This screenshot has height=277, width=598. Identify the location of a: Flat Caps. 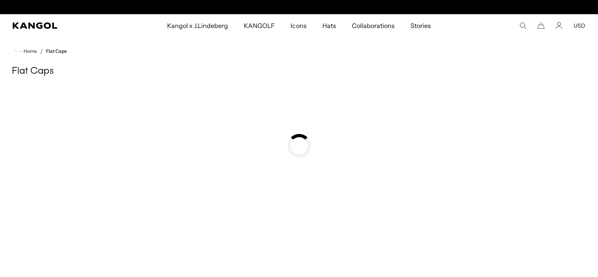
(56, 51).